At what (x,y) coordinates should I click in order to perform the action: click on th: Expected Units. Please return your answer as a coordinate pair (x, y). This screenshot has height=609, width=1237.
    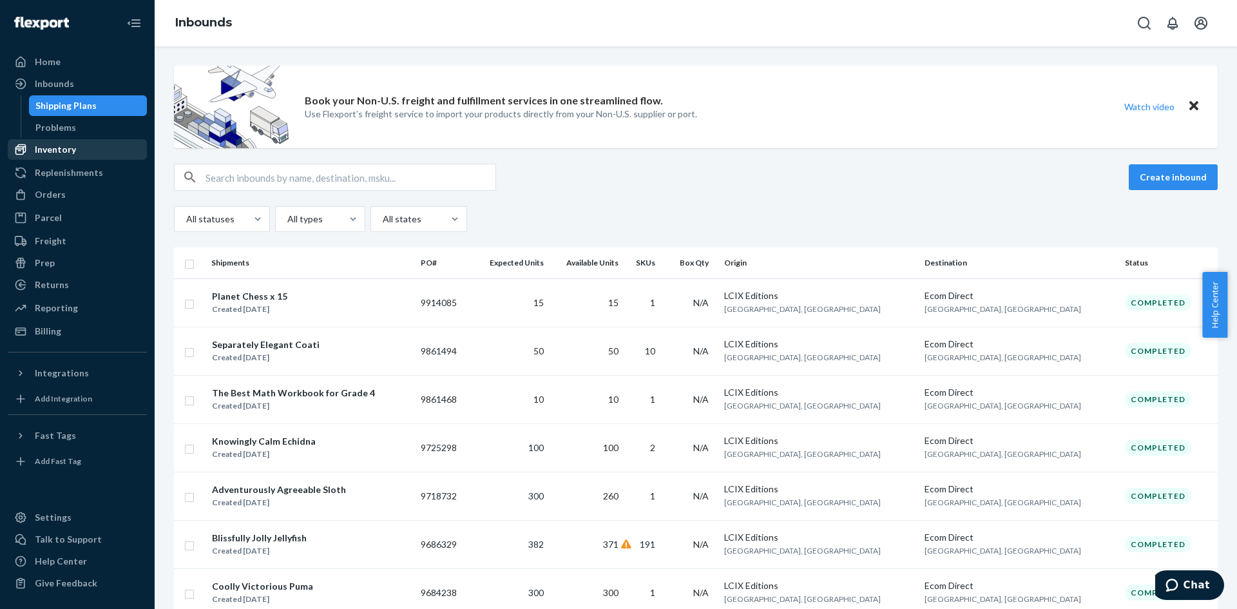
    Looking at the image, I should click on (510, 263).